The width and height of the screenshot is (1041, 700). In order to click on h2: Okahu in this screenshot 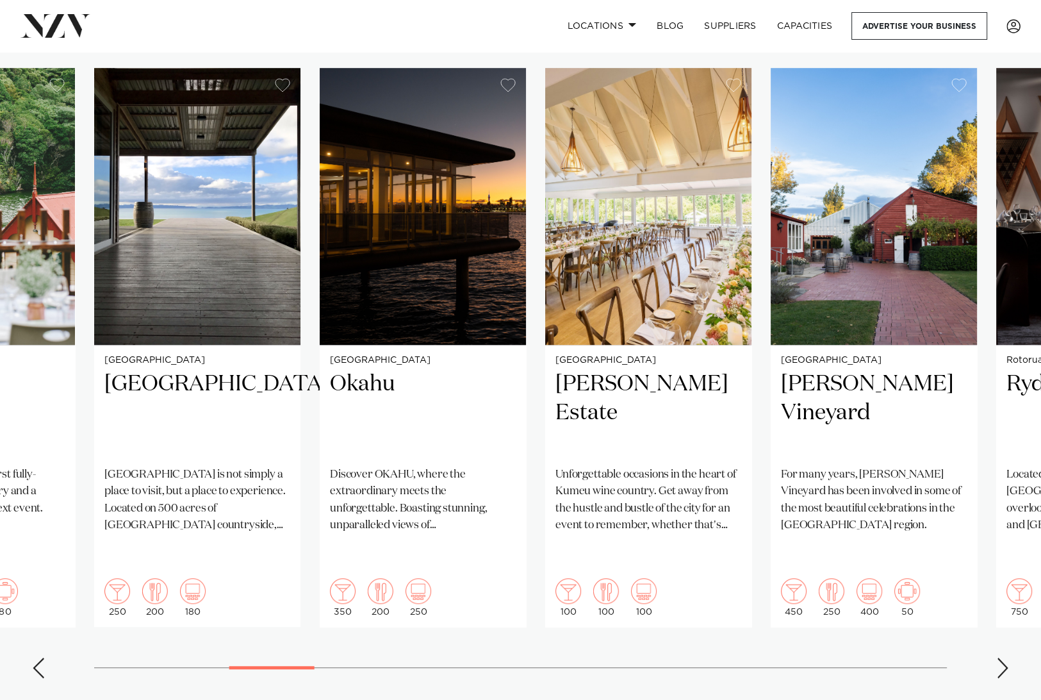, I will do `click(423, 413)`.